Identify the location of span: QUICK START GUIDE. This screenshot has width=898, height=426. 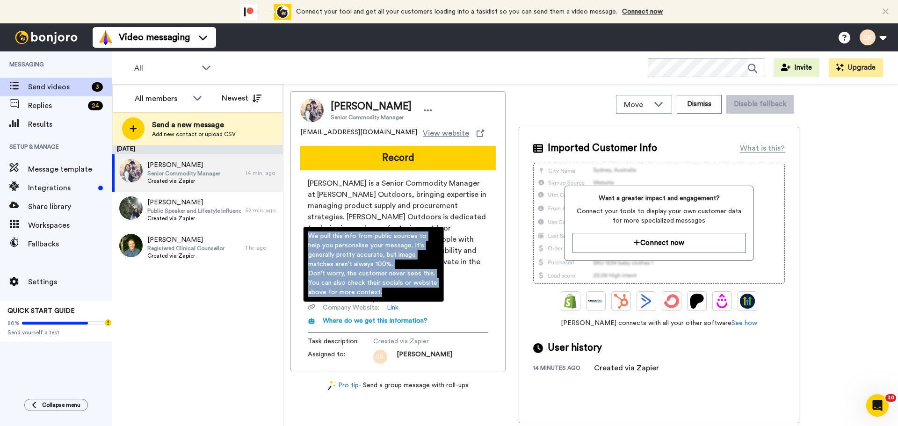
(41, 311).